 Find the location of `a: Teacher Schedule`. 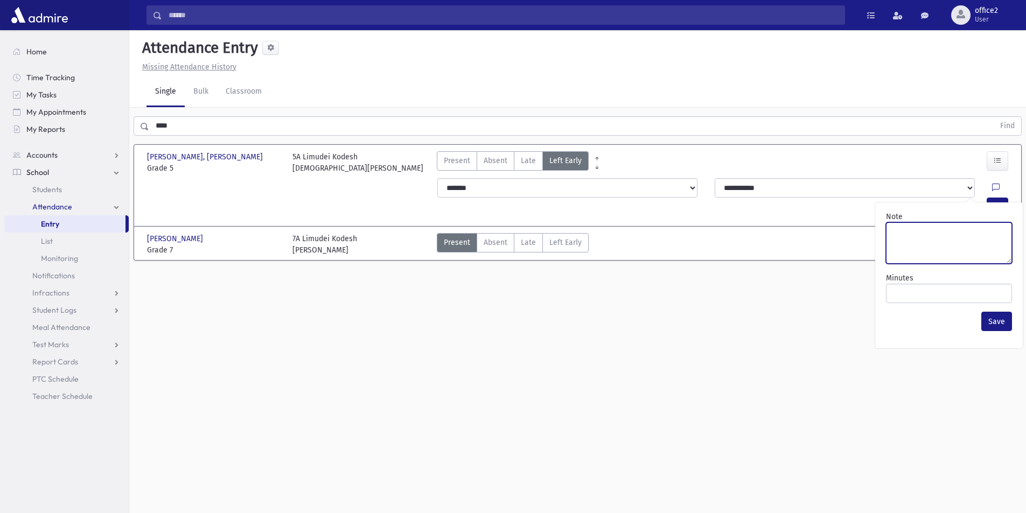

a: Teacher Schedule is located at coordinates (66, 396).